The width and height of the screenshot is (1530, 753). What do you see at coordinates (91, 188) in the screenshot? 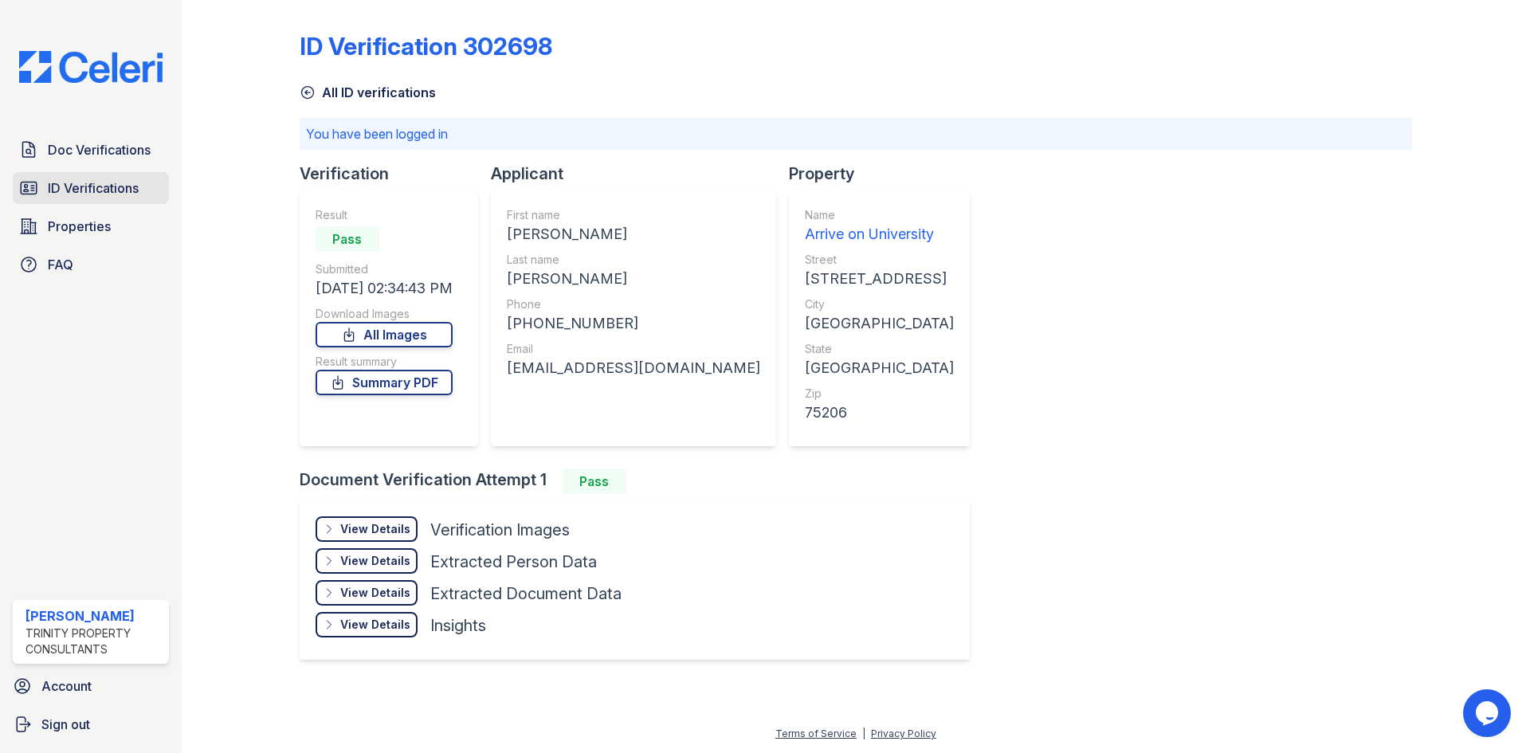
I see `a: ID Verifications` at bounding box center [91, 188].